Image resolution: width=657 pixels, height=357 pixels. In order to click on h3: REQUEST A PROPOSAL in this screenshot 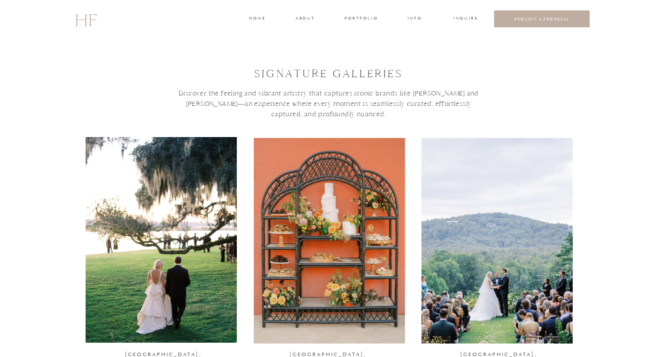, I will do `click(542, 19)`.